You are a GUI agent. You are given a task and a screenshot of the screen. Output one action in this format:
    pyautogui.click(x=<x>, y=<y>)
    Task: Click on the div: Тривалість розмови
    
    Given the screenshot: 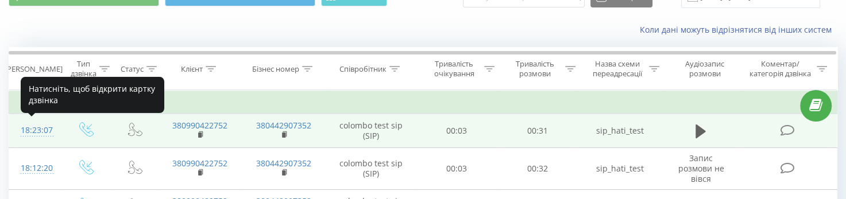 What is the action you would take?
    pyautogui.click(x=535, y=69)
    